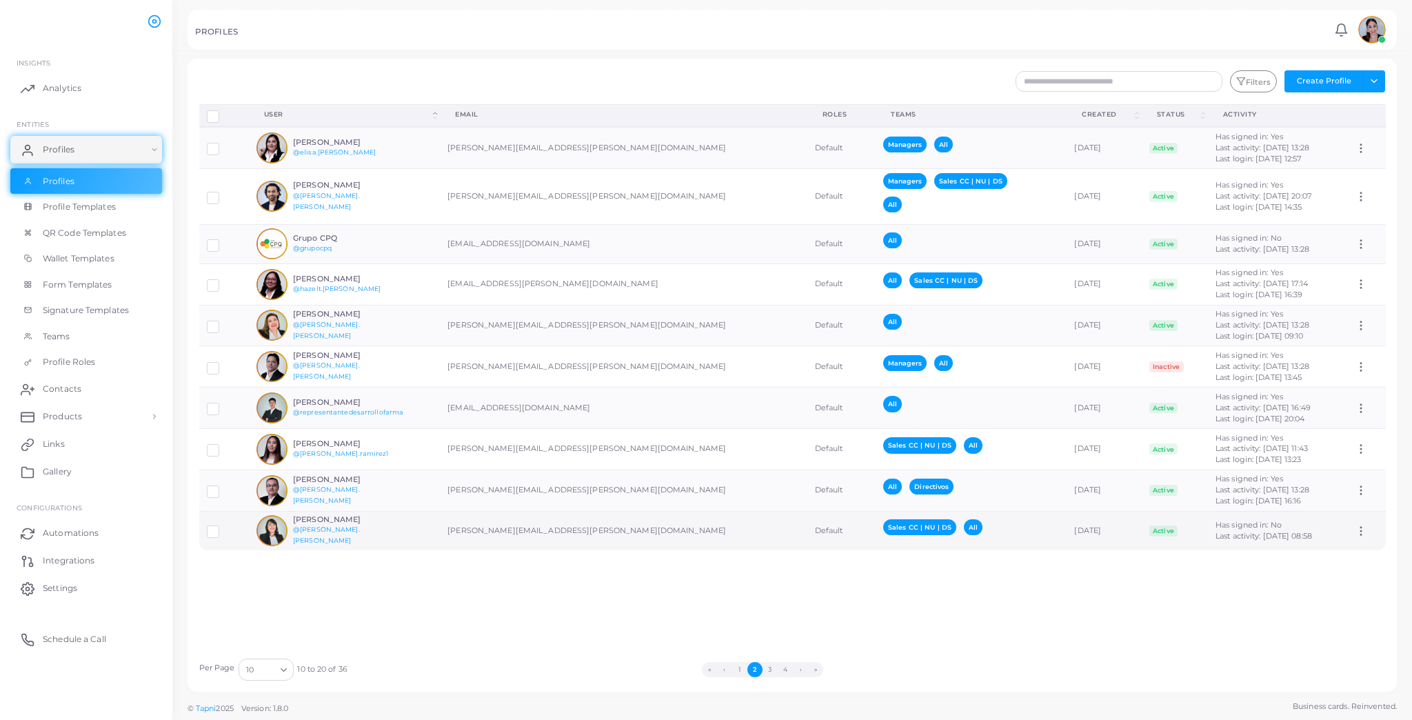 The height and width of the screenshot is (720, 1412). Describe the element at coordinates (709, 669) in the screenshot. I see `button: Go to first page` at that location.